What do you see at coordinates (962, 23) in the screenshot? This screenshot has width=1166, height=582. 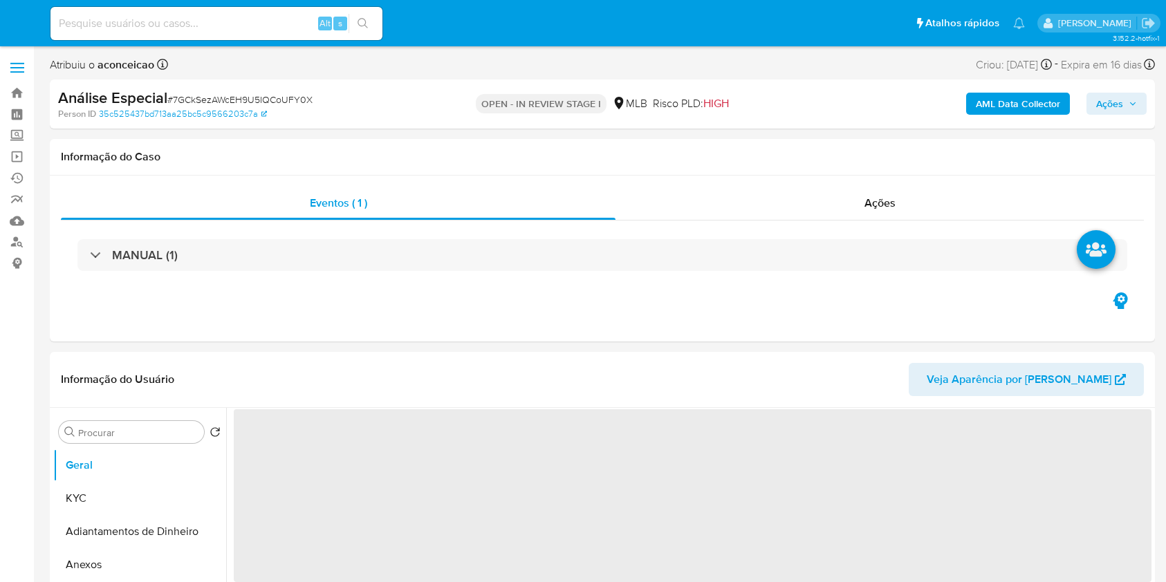 I see `span: Atalhos rápidos` at bounding box center [962, 23].